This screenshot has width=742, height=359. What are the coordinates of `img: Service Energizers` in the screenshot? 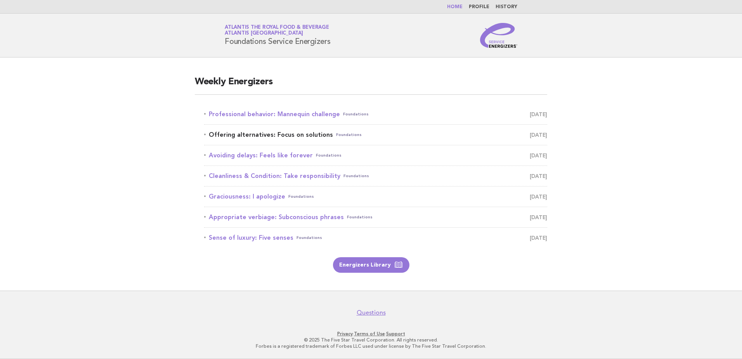 It's located at (499, 35).